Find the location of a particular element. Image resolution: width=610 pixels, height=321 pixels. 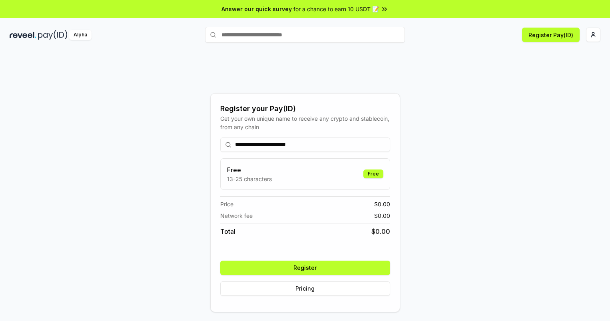

h3: Free is located at coordinates (250, 170).